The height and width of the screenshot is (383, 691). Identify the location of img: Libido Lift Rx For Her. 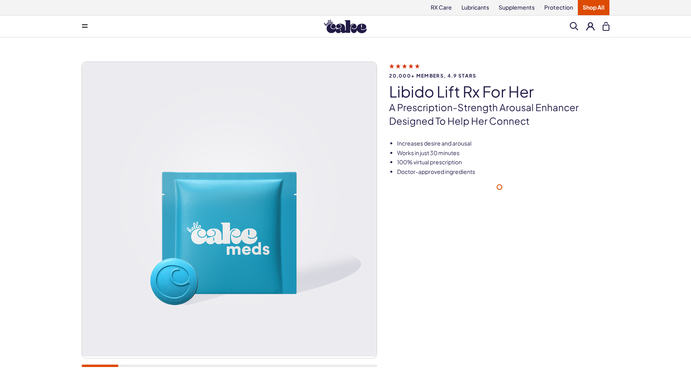
(229, 209).